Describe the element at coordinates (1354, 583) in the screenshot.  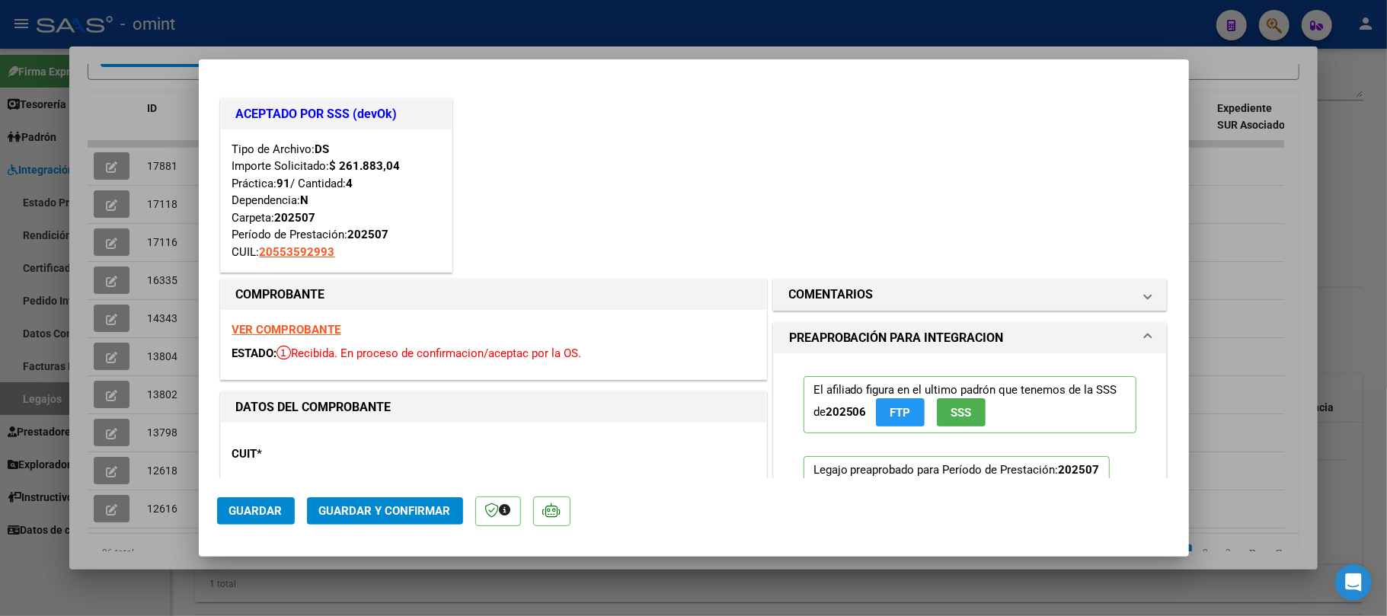
I see `div: Open Intercom Messenger` at that location.